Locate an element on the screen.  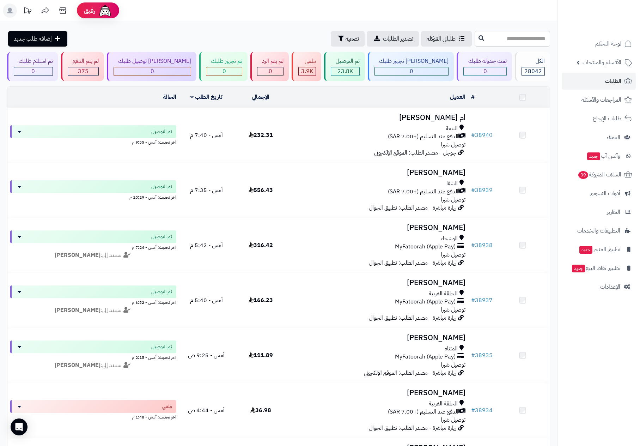
div: اخر تحديث: أمس - 1:48 م is located at coordinates (93, 416).